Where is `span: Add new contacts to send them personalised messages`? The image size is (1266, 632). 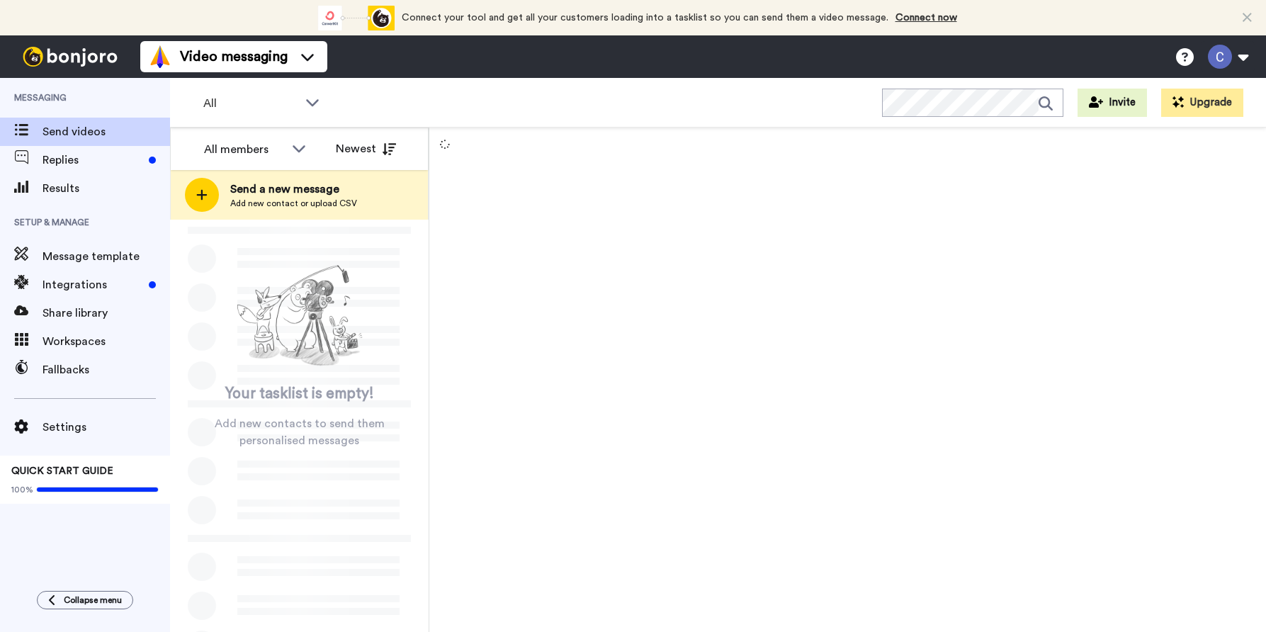 span: Add new contacts to send them personalised messages is located at coordinates (299, 432).